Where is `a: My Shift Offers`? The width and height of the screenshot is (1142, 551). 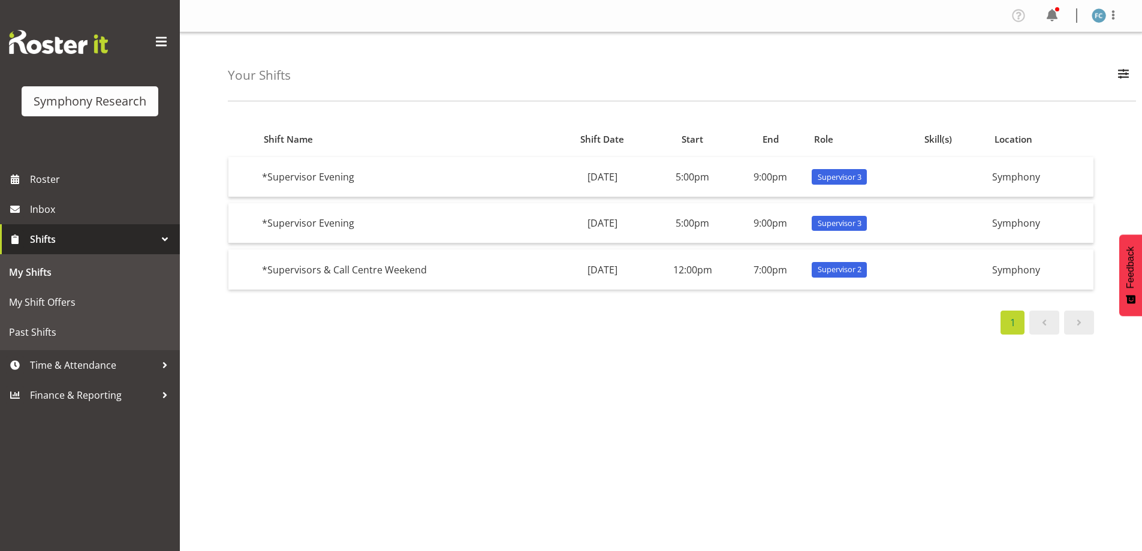
a: My Shift Offers is located at coordinates (90, 302).